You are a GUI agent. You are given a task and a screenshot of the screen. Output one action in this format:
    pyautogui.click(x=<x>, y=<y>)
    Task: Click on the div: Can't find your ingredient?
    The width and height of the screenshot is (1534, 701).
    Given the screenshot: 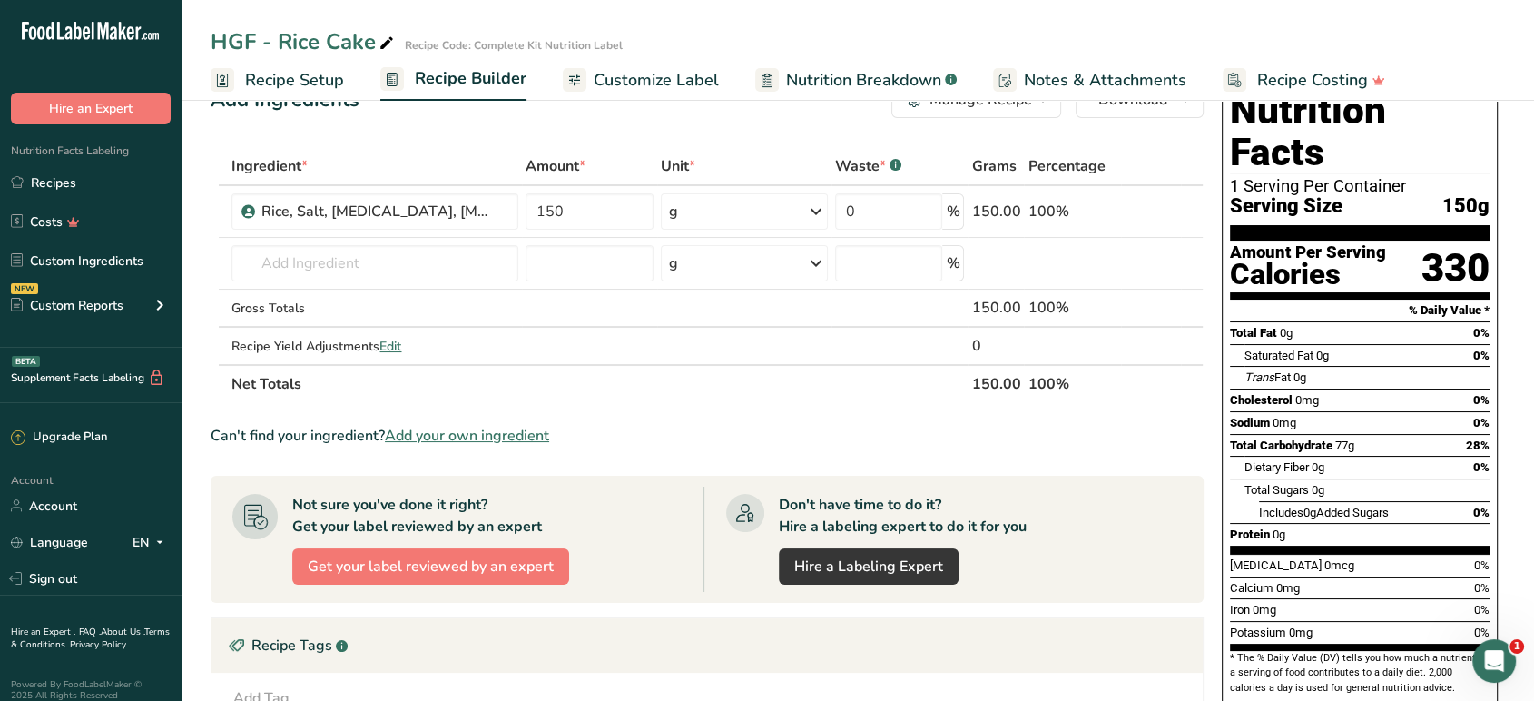 What is the action you would take?
    pyautogui.click(x=707, y=436)
    